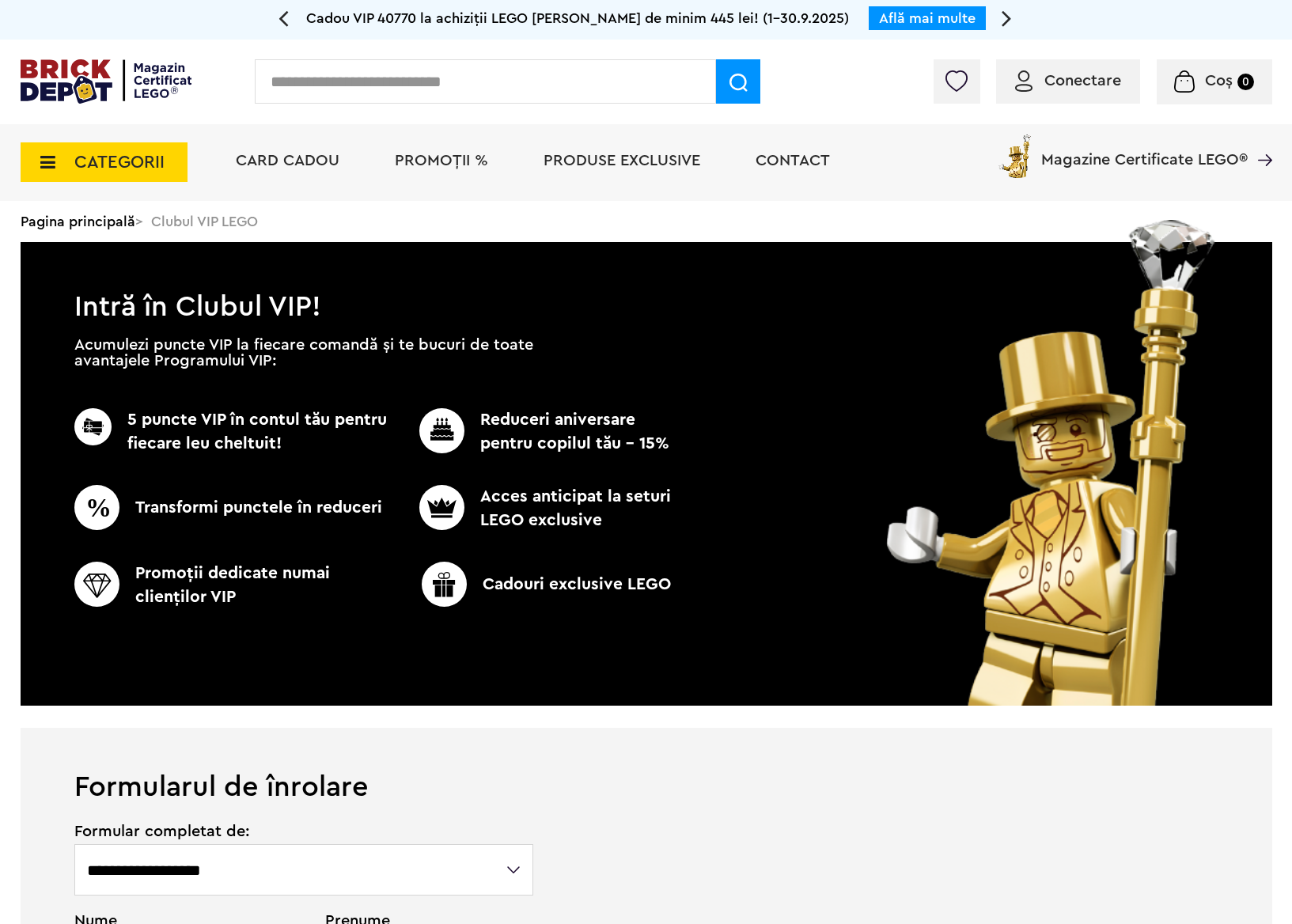  What do you see at coordinates (304, 353) in the screenshot?
I see `p: Acumulezi puncte VIP la fiecare comandă și te bucuri de toate avantajele Programului VIP:` at bounding box center [304, 353].